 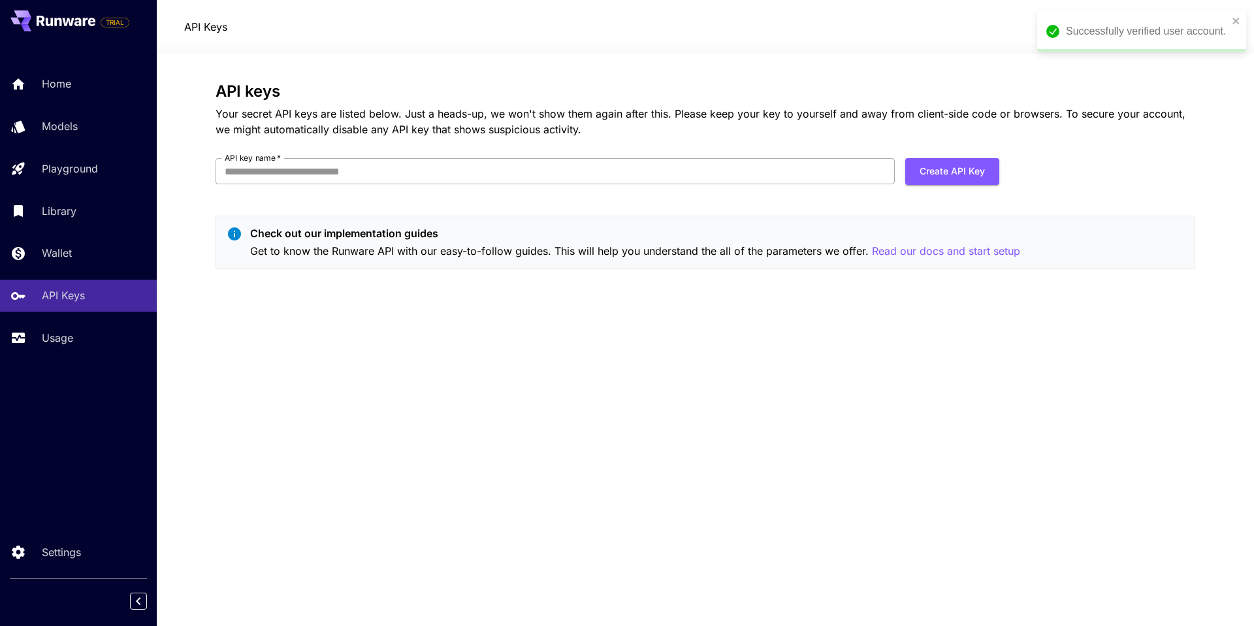 What do you see at coordinates (206, 27) in the screenshot?
I see `a: API Keys` at bounding box center [206, 27].